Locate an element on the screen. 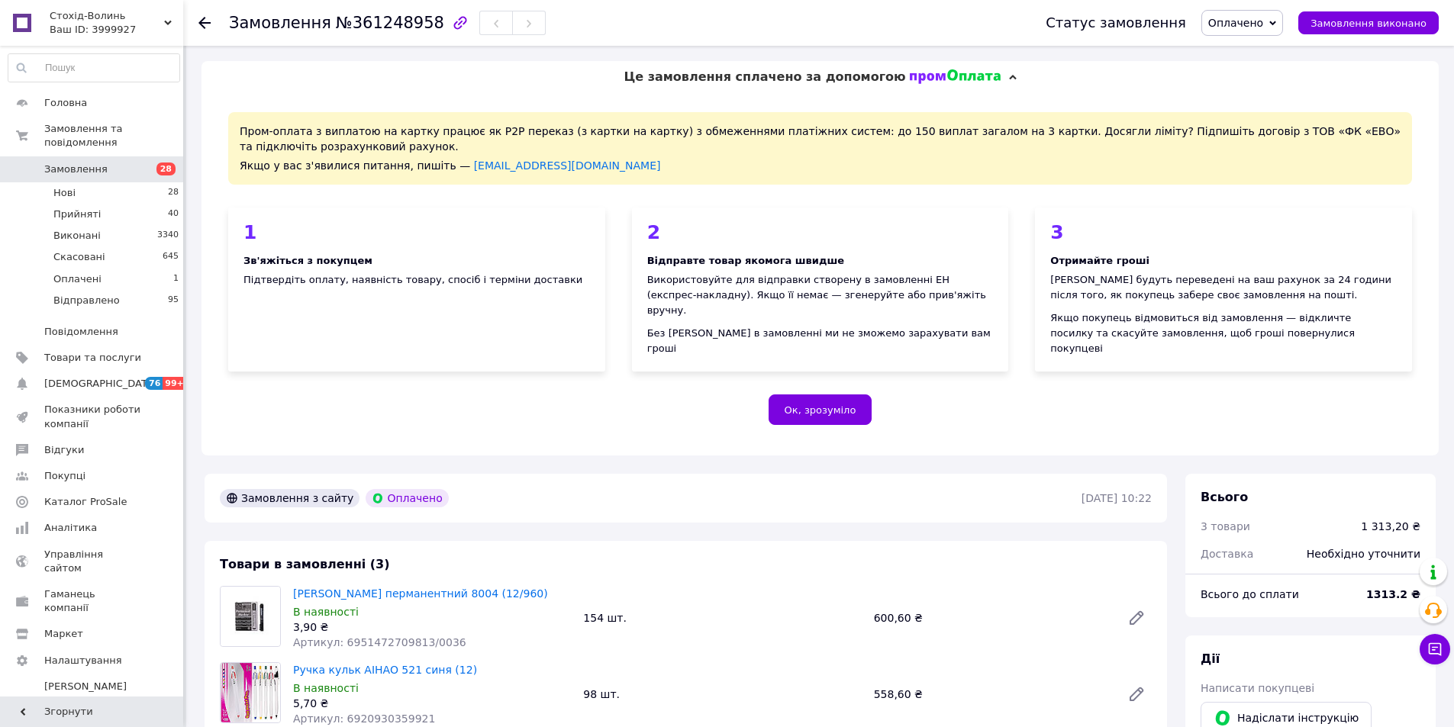 The width and height of the screenshot is (1454, 727). span: Оплачені is located at coordinates (77, 279).